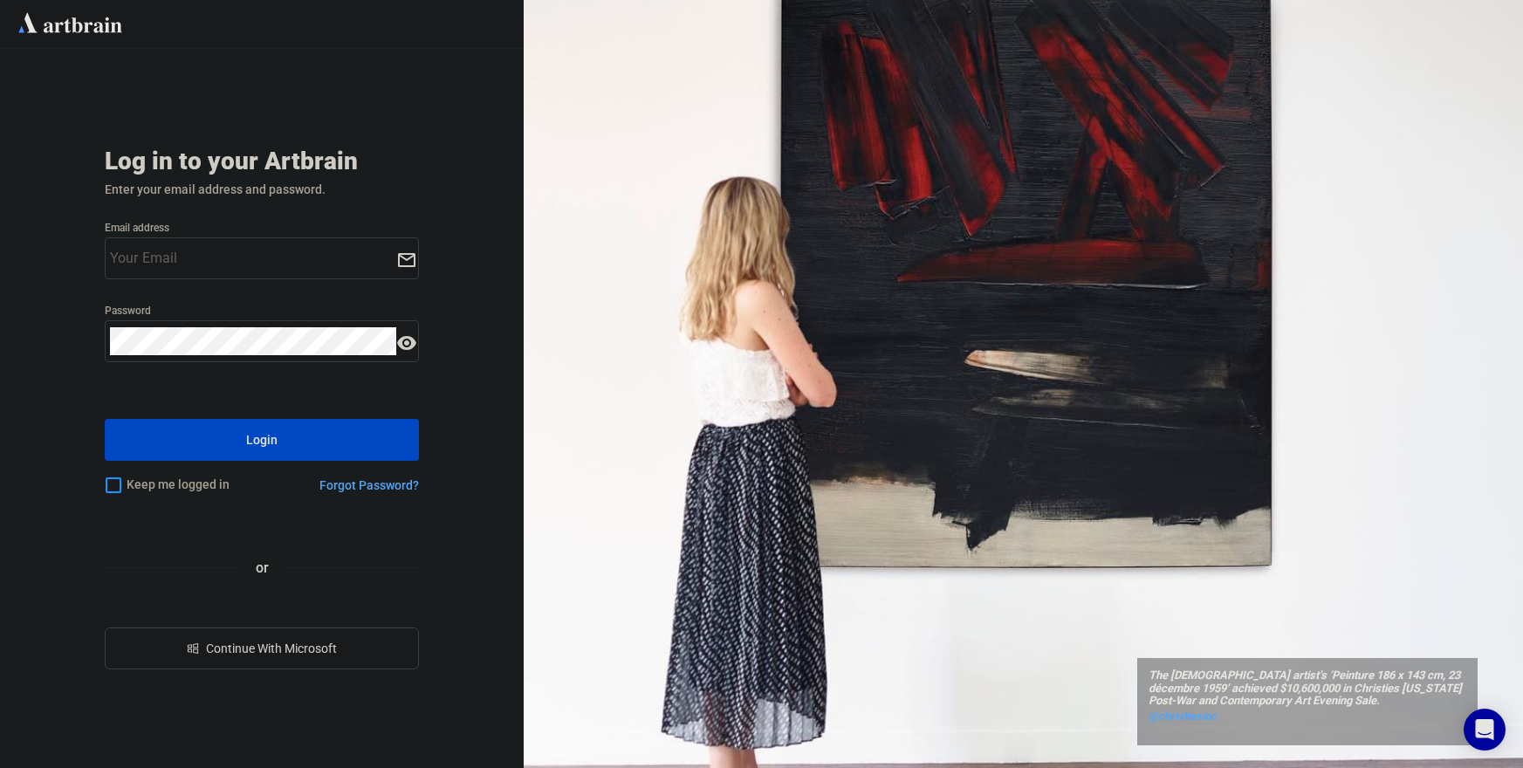 This screenshot has height=768, width=1523. Describe the element at coordinates (262, 648) in the screenshot. I see `button: windowsContinue With Microsoft` at that location.